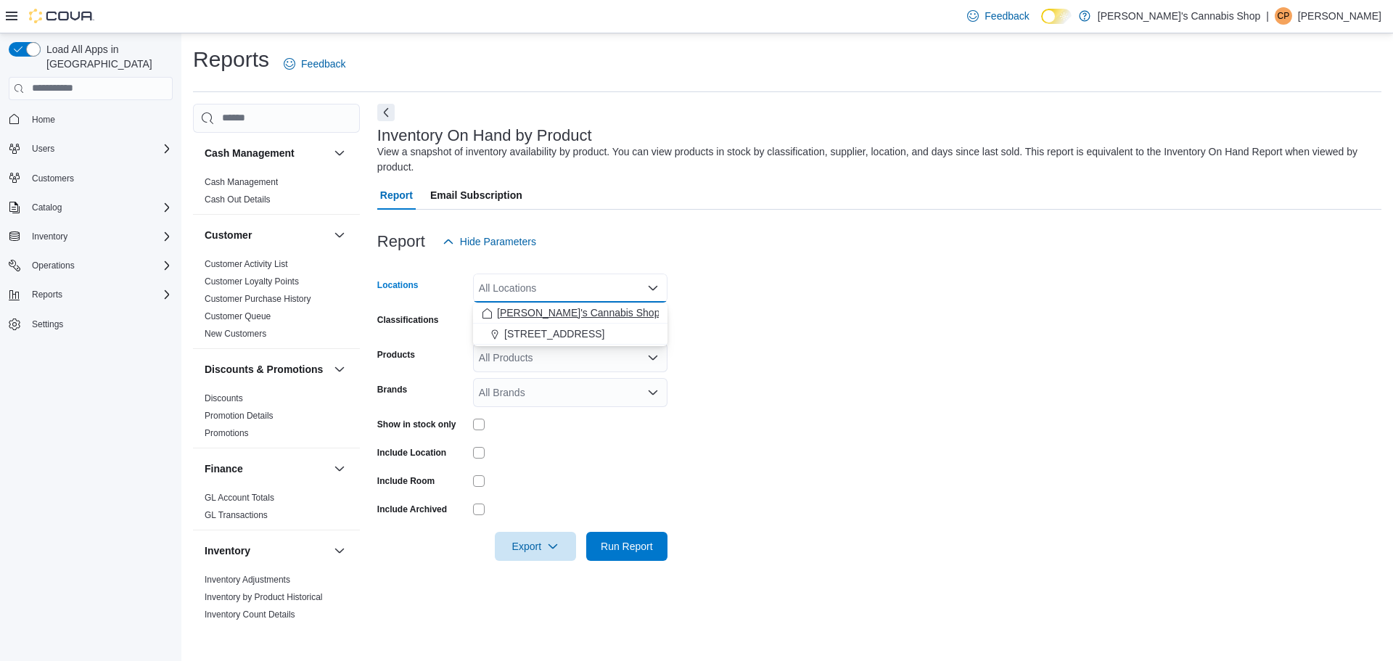 The image size is (1393, 661). Describe the element at coordinates (246, 264) in the screenshot. I see `span: Customer Activity List` at that location.